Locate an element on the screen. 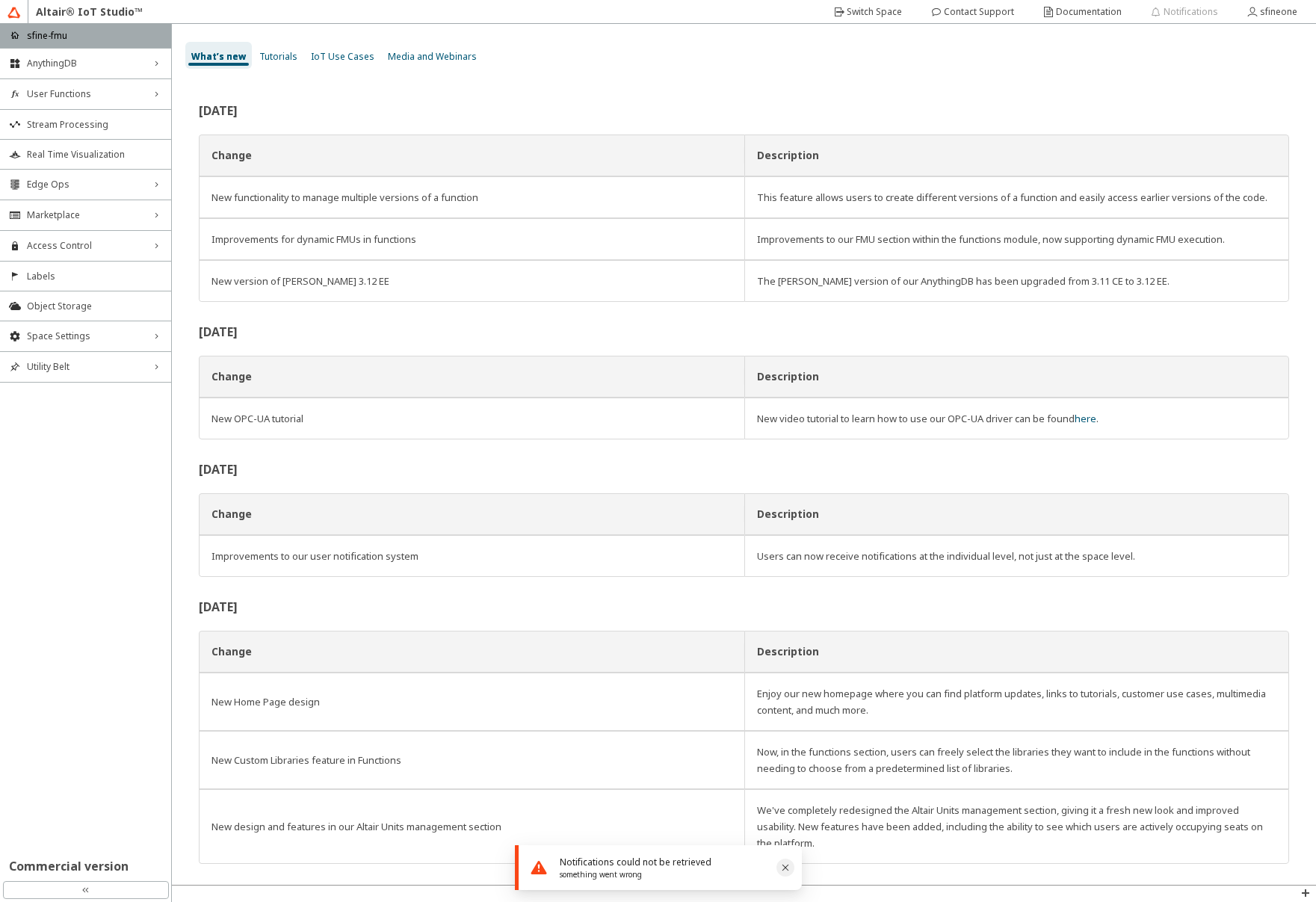 This screenshot has height=902, width=1316. div: New design and features in our Altair Units management section is located at coordinates (471, 827).